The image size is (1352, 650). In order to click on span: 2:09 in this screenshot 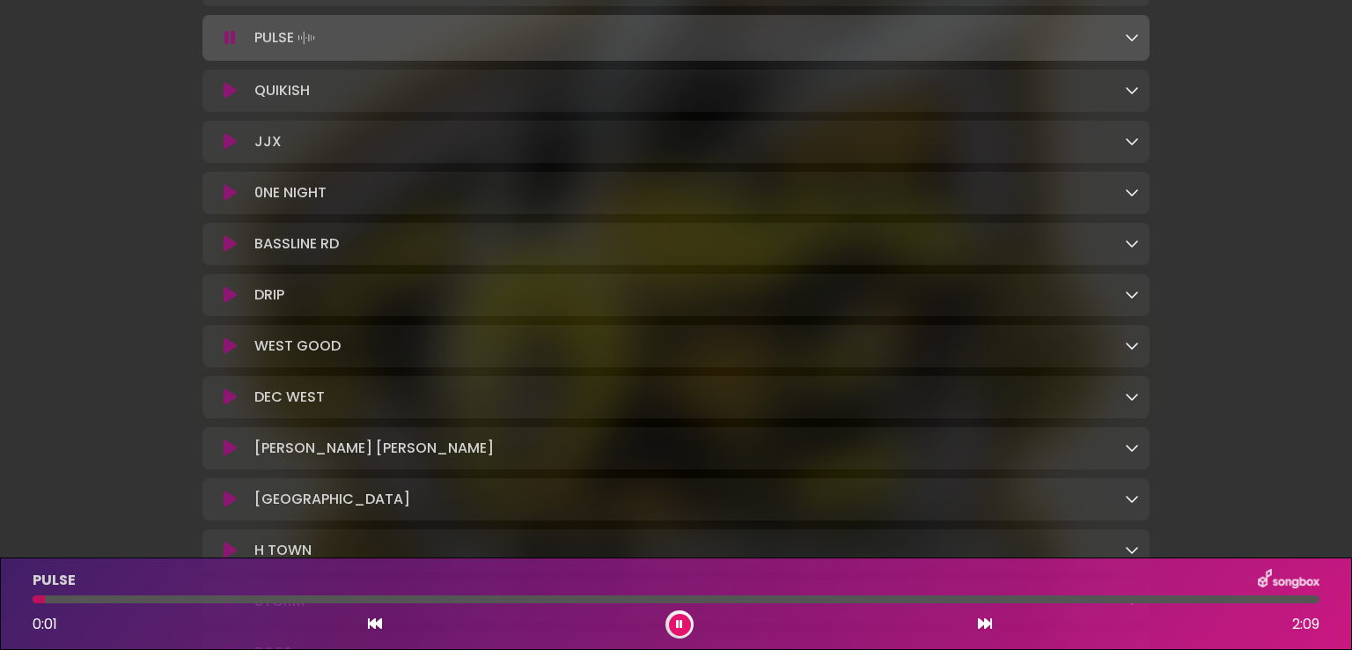, I will do `click(1306, 624)`.